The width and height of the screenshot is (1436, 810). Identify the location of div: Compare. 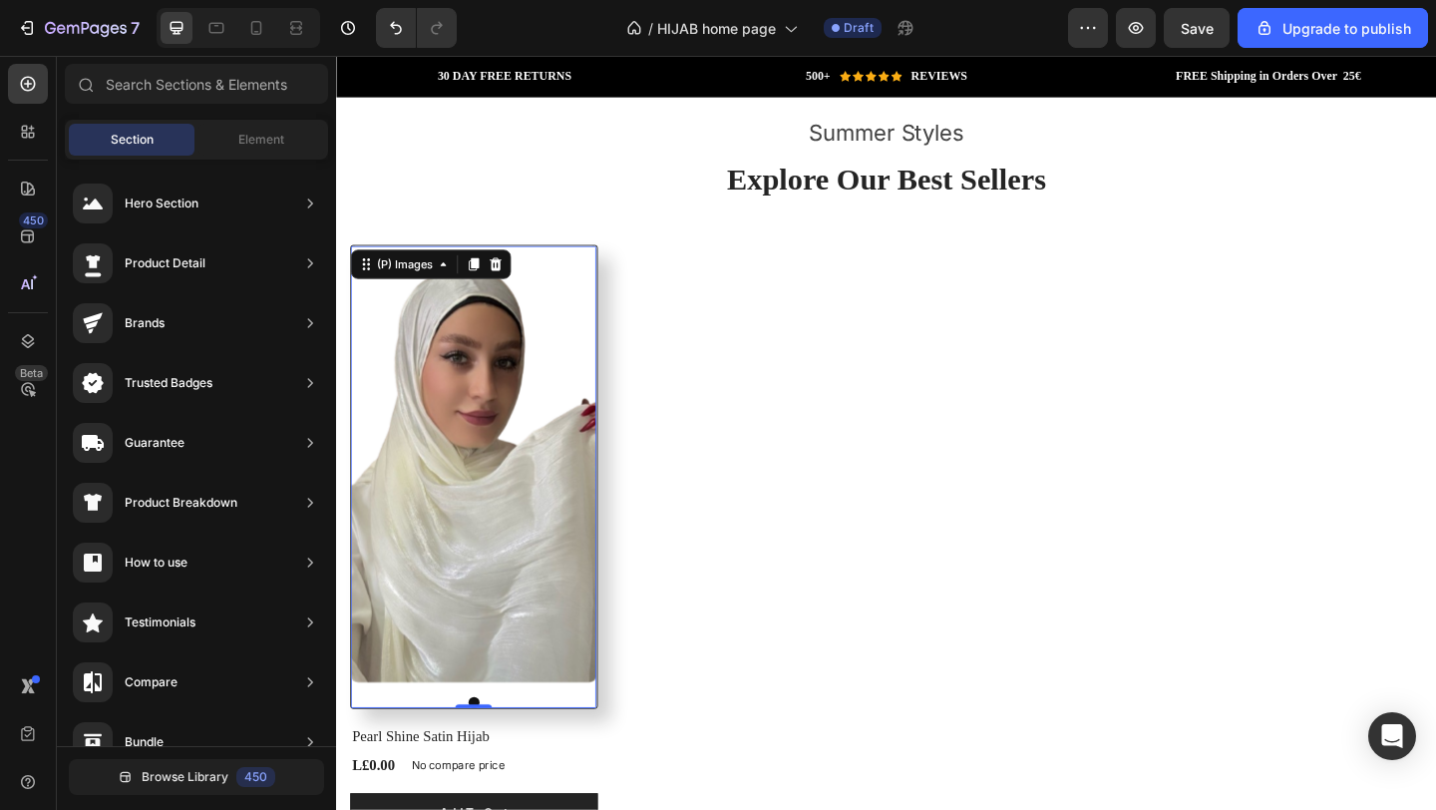
(151, 682).